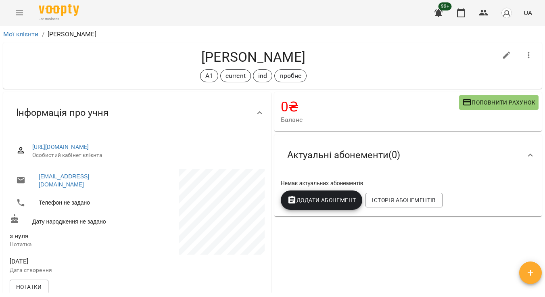  I want to click on p: Дата створення, so click(73, 270).